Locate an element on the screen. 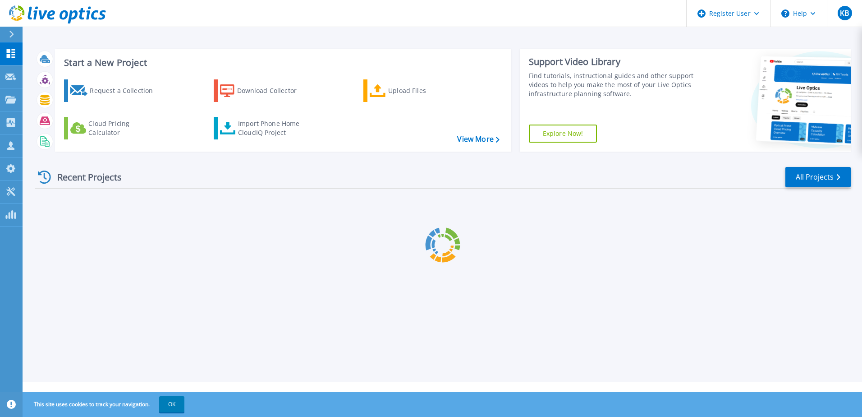  span: KB is located at coordinates (845, 13).